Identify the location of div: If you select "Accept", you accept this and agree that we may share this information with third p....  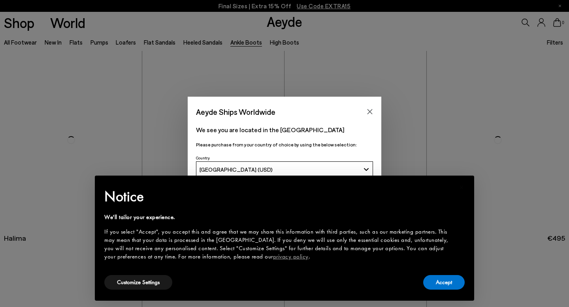
(278, 245).